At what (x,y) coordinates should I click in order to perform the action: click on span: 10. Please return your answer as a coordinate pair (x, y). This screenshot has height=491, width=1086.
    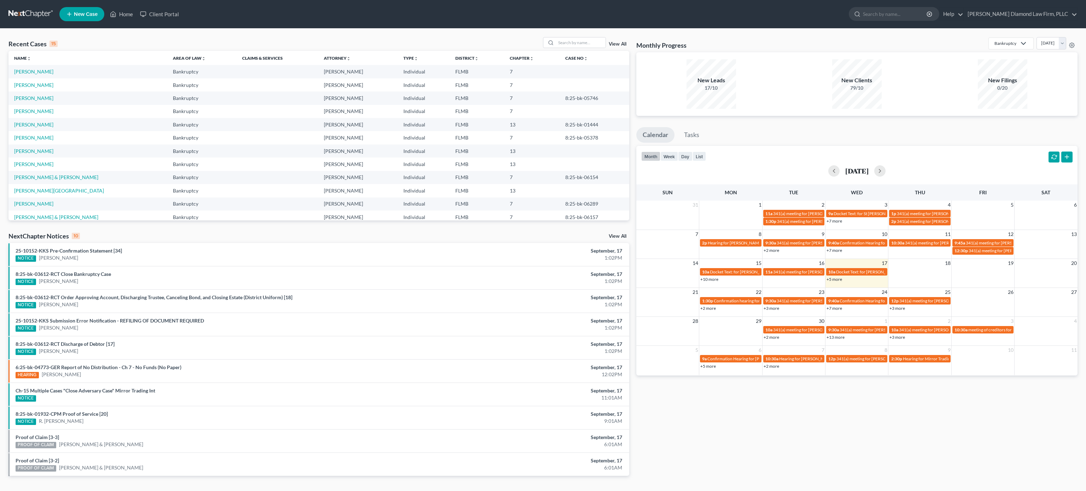
    Looking at the image, I should click on (884, 234).